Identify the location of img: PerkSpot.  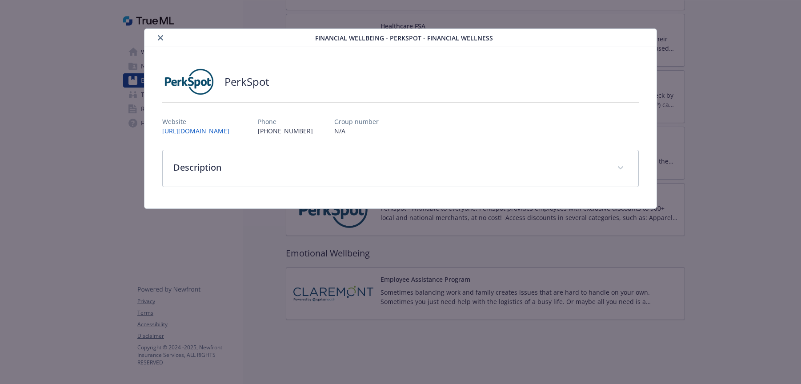
(189, 82).